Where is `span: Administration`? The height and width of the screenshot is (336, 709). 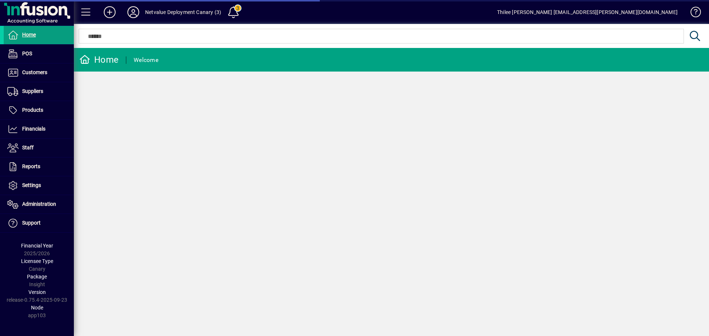 span: Administration is located at coordinates (39, 204).